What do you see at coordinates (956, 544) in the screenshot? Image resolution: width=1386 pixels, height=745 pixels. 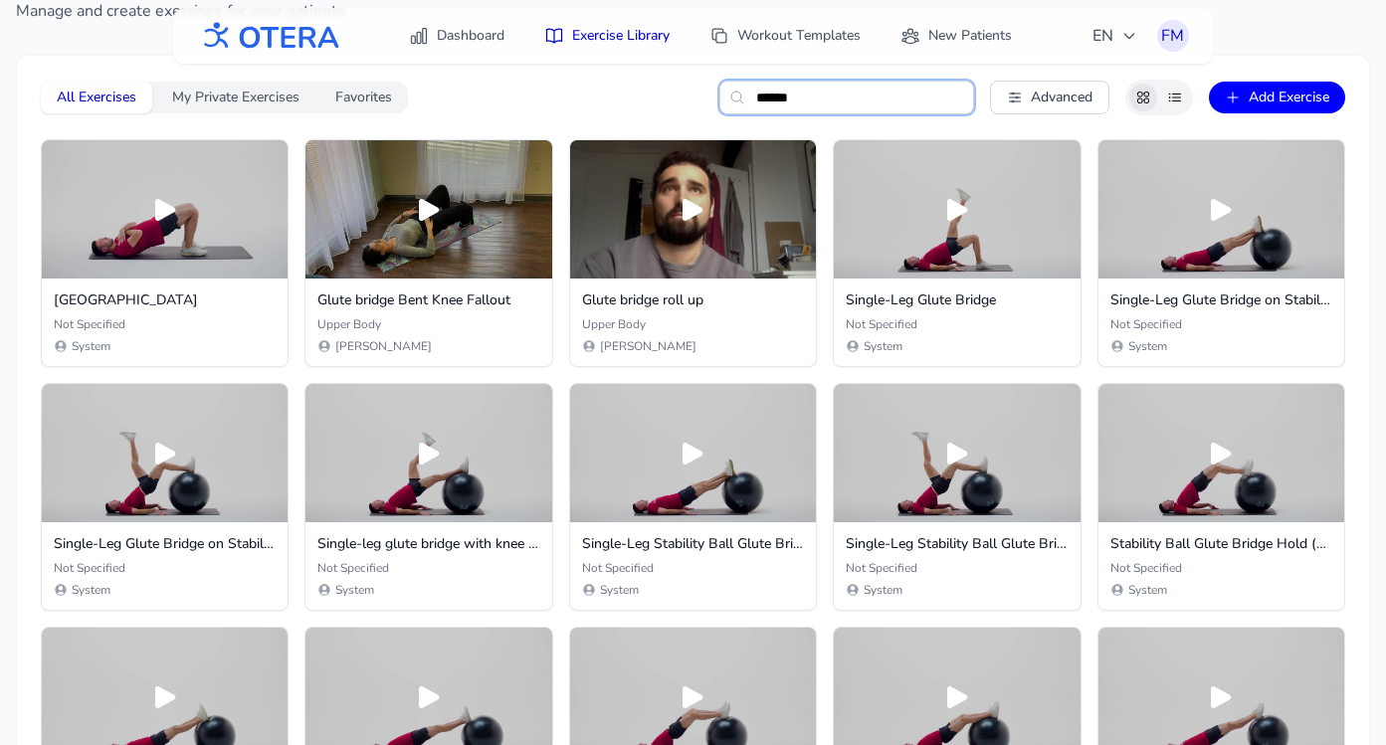 I see `h3: Single-Leg Stability Ball Glute Bridge (knee bent)` at bounding box center [956, 544].